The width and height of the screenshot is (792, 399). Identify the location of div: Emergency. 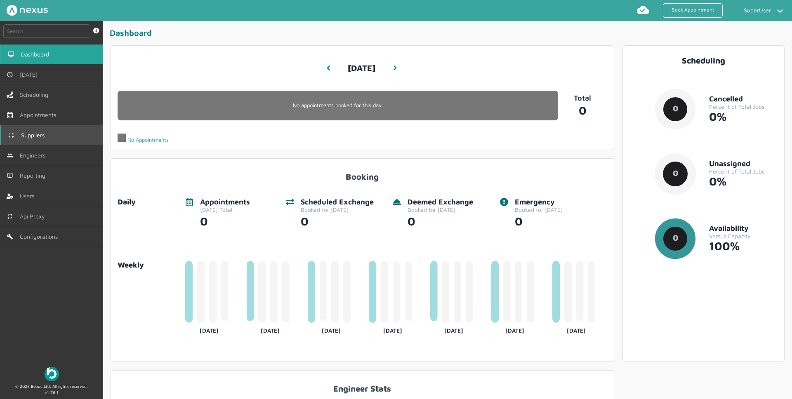
(538, 202).